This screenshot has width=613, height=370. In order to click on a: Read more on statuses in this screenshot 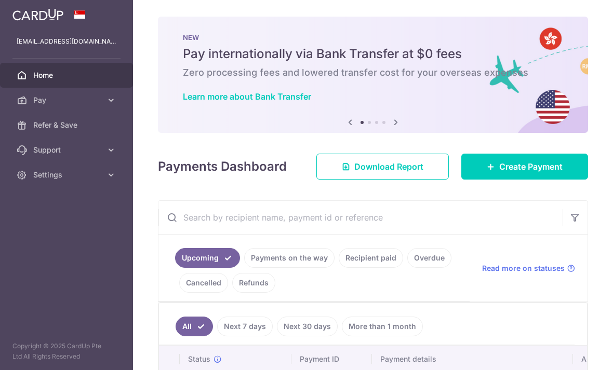, I will do `click(528, 269)`.